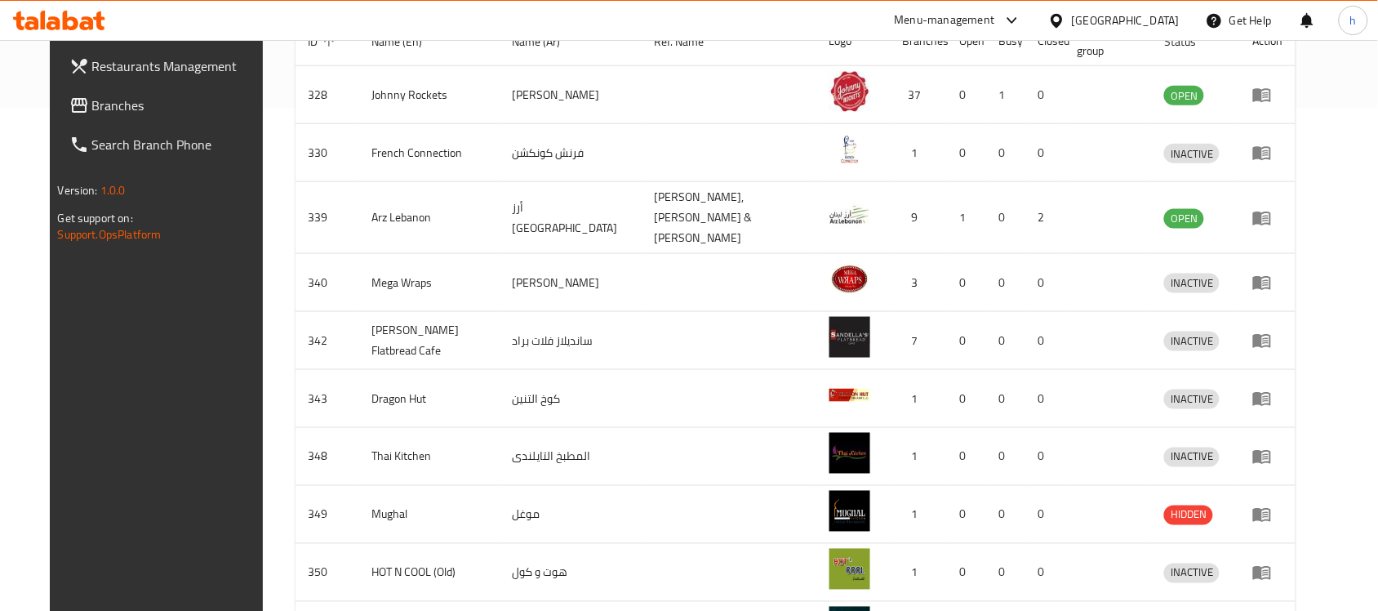 This screenshot has width=1378, height=611. I want to click on div: HIDDEN, so click(1189, 515).